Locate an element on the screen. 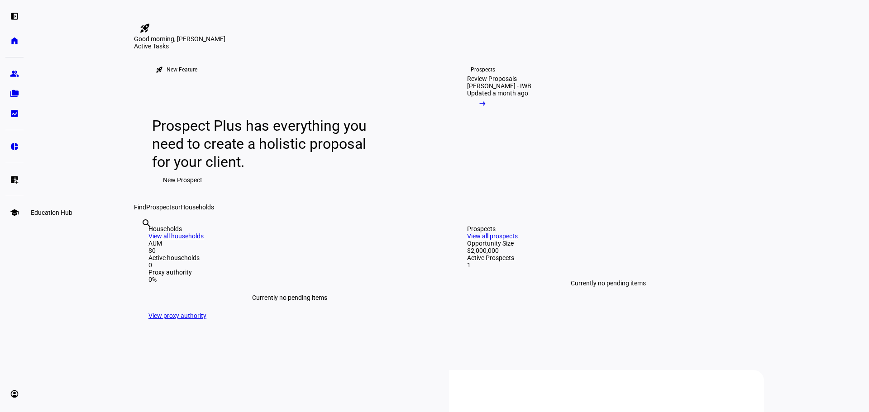  div: 0% is located at coordinates (290, 280).